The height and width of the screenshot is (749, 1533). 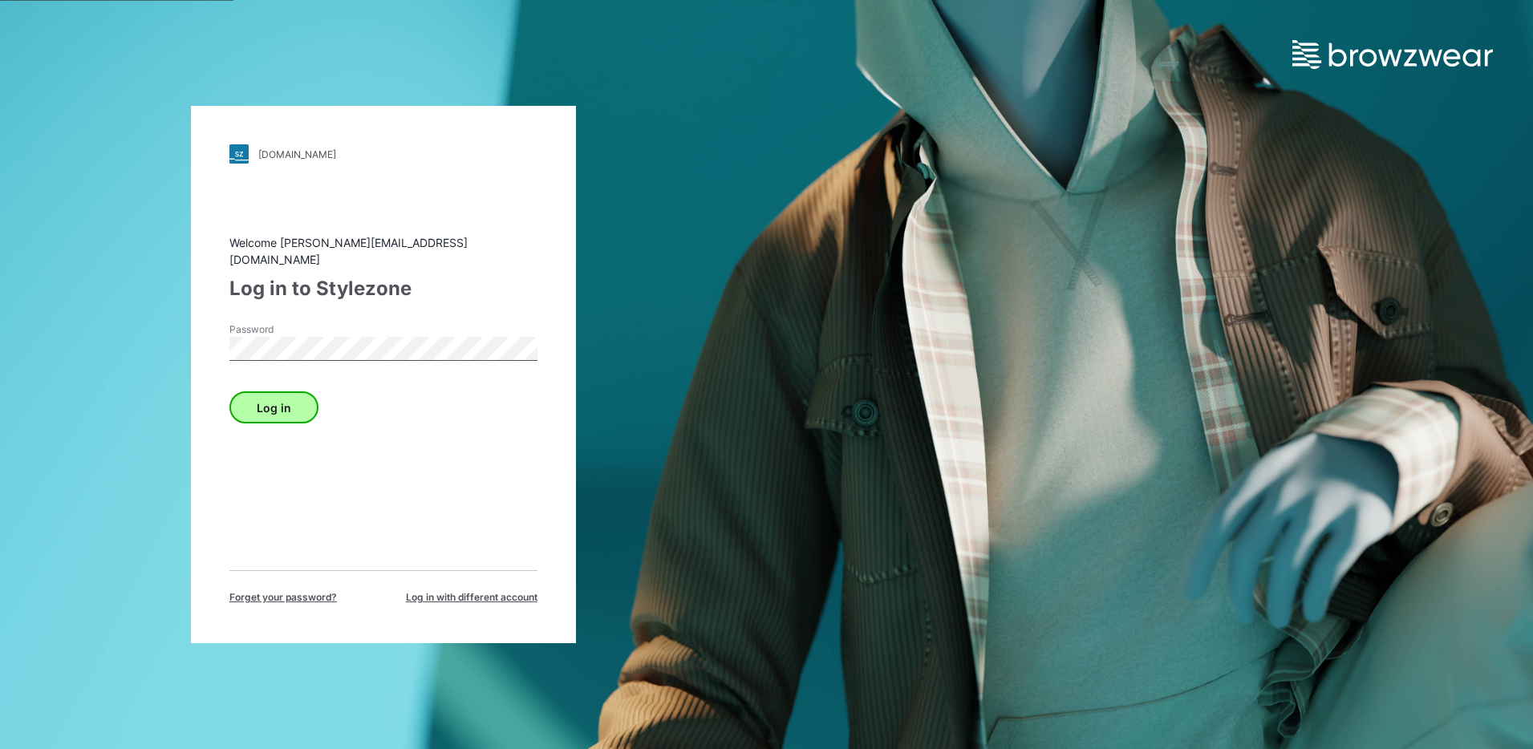 I want to click on label: Password, so click(x=286, y=330).